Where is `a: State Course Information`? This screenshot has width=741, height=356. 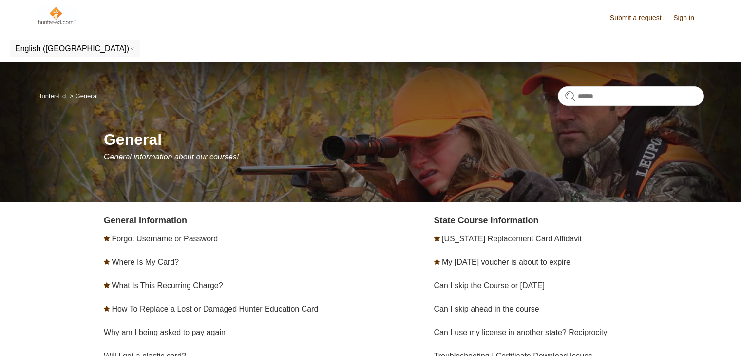 a: State Course Information is located at coordinates (486, 220).